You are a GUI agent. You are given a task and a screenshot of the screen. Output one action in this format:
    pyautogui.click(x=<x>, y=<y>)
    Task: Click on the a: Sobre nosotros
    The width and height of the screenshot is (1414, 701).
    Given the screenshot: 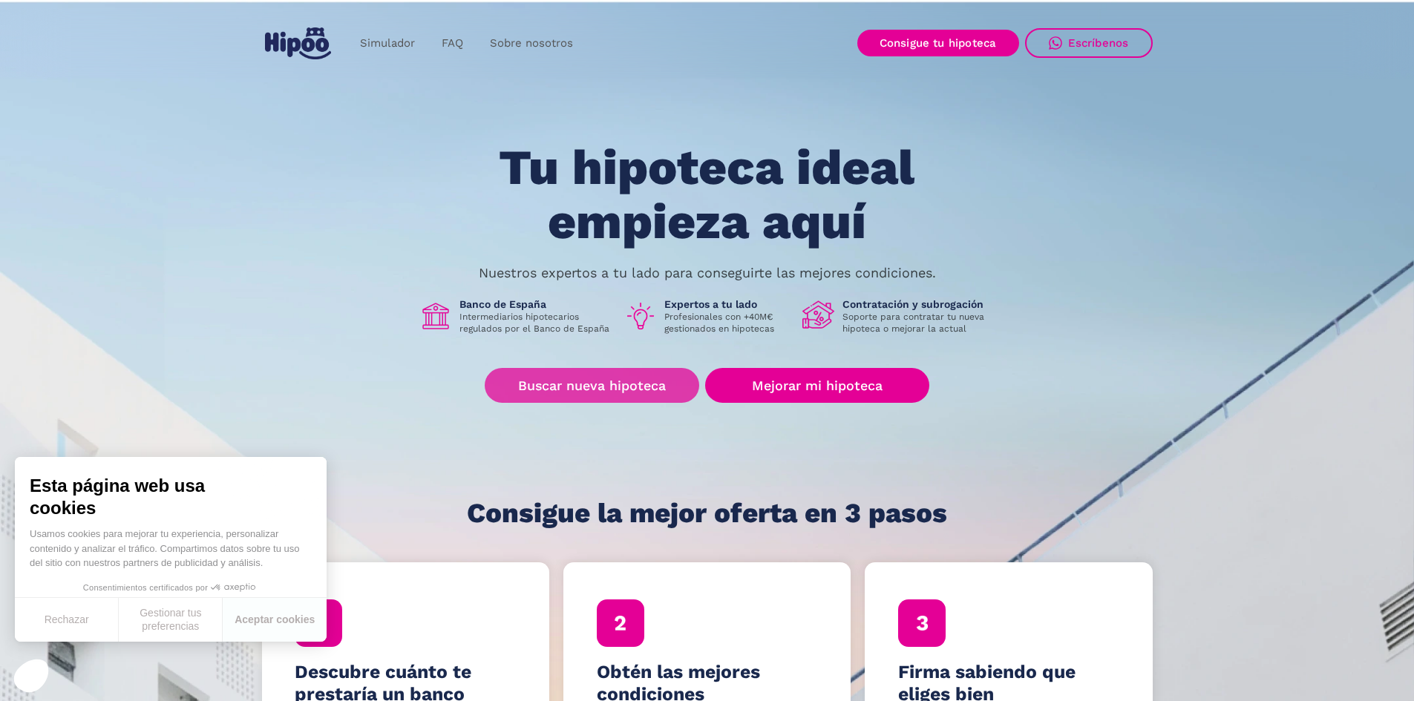 What is the action you would take?
    pyautogui.click(x=531, y=43)
    